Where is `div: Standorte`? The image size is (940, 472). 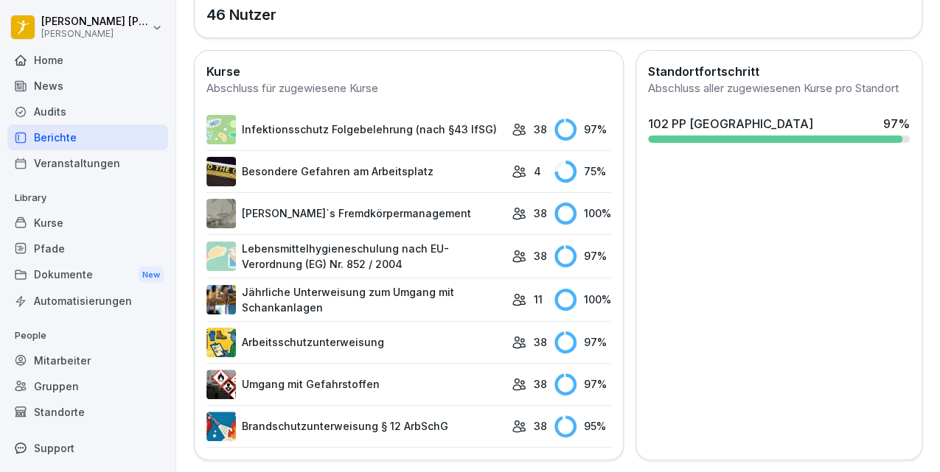
div: Standorte is located at coordinates (88, 412).